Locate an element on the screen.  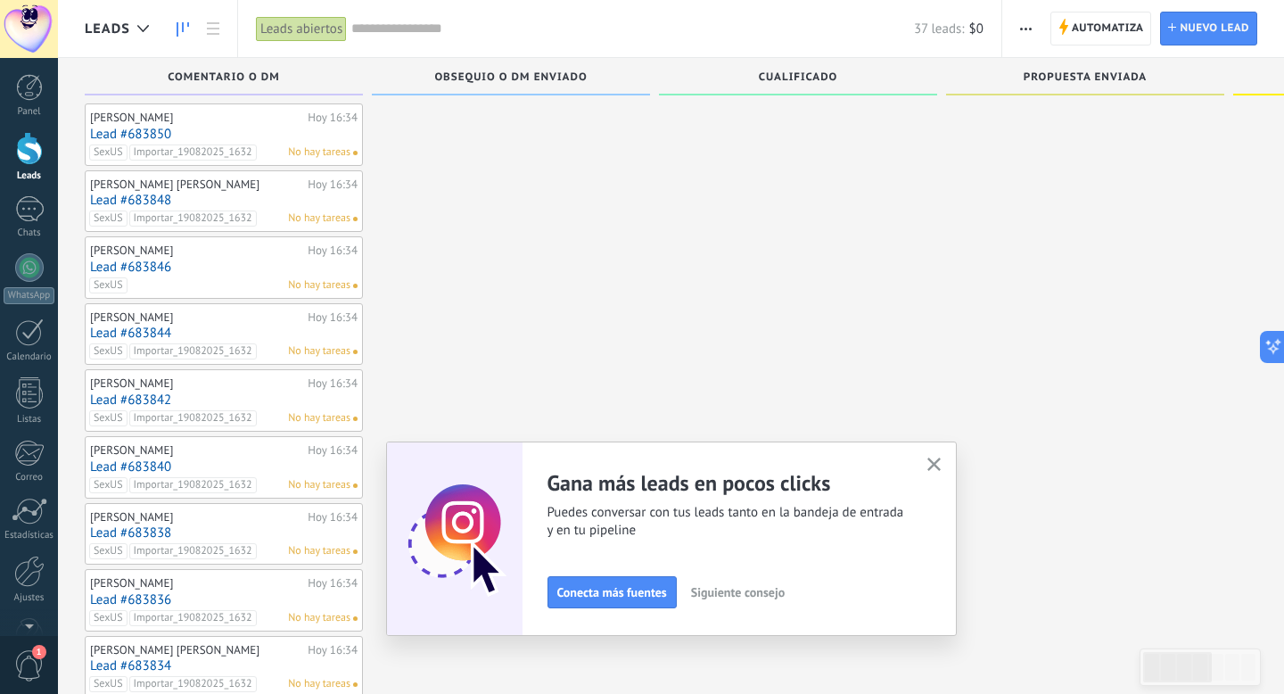
span: Propuesta enviada is located at coordinates (1085, 78).